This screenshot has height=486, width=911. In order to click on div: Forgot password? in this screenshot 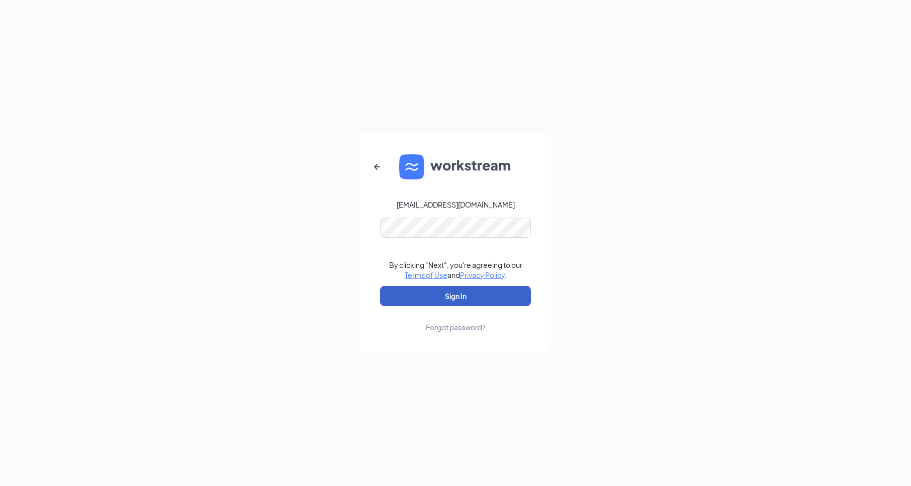, I will do `click(455, 327)`.